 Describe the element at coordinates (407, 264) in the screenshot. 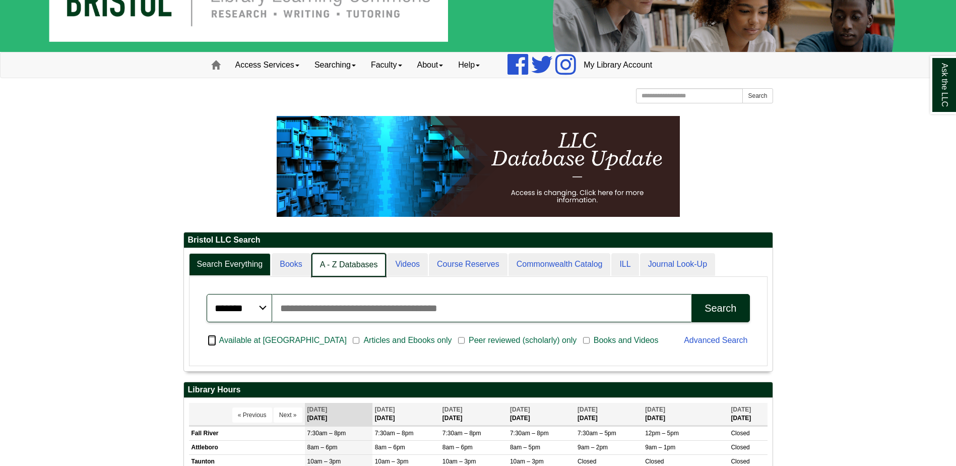

I see `a: Videos` at that location.